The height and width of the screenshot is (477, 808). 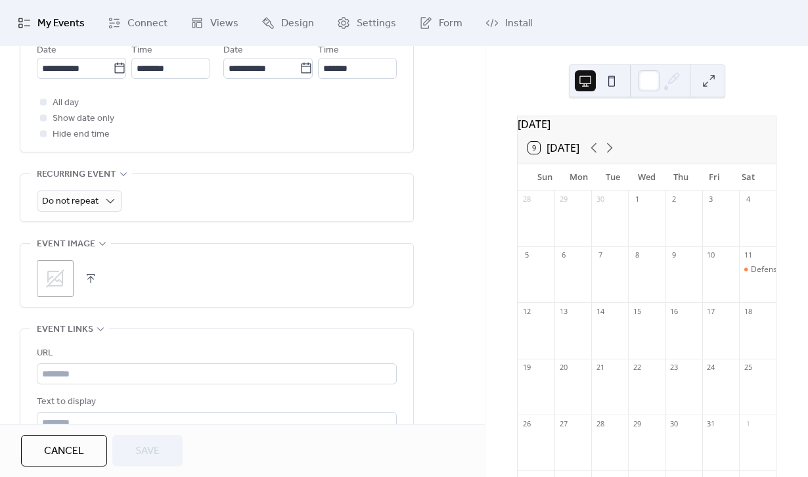 What do you see at coordinates (518, 24) in the screenshot?
I see `span: Install` at bounding box center [518, 24].